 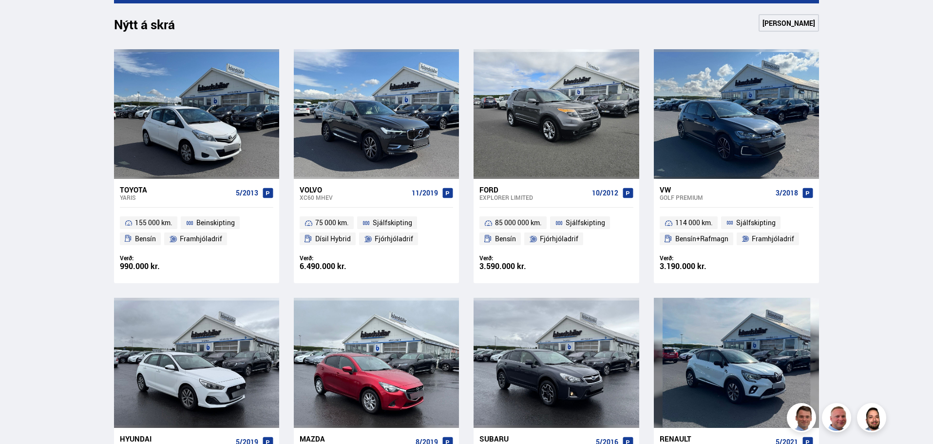 What do you see at coordinates (338, 266) in the screenshot?
I see `div: 6.490.000 kr.` at bounding box center [338, 266].